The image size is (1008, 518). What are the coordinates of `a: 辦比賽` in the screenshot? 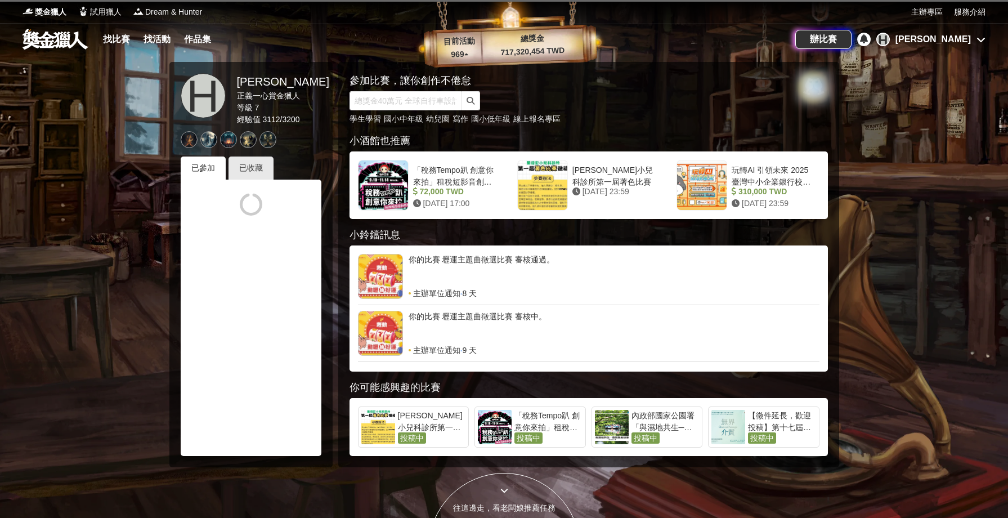 It's located at (823, 39).